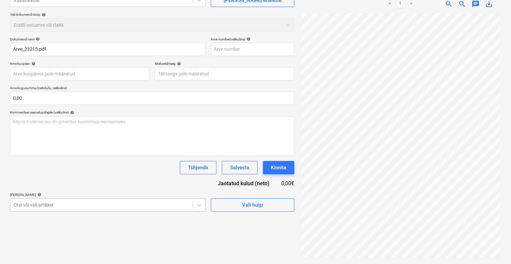 The height and width of the screenshot is (264, 511). Describe the element at coordinates (224, 63) in the screenshot. I see `div: Maksetähtaeg` at that location.